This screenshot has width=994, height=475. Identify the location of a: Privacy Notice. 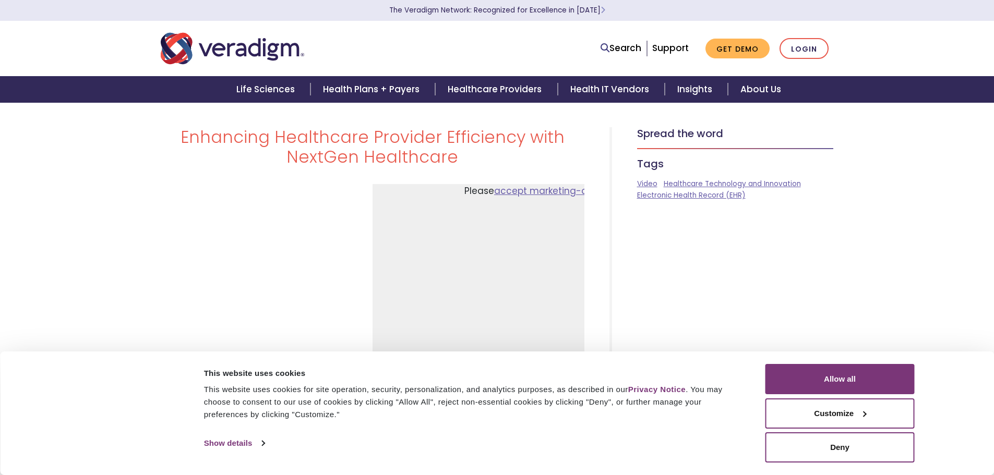
(657, 389).